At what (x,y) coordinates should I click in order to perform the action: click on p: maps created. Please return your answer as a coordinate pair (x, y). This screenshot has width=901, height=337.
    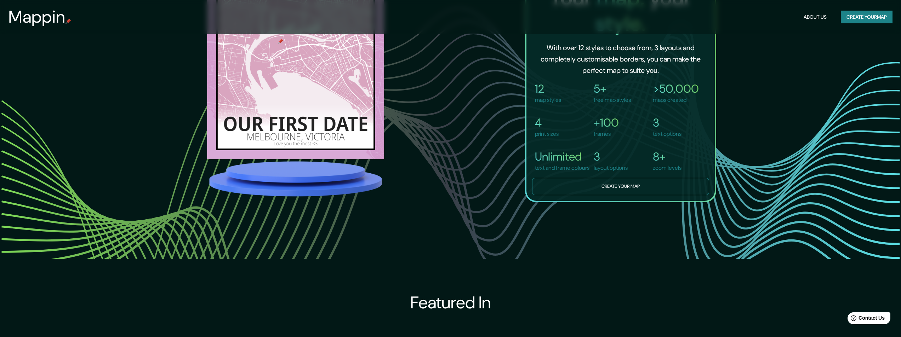
    Looking at the image, I should click on (676, 100).